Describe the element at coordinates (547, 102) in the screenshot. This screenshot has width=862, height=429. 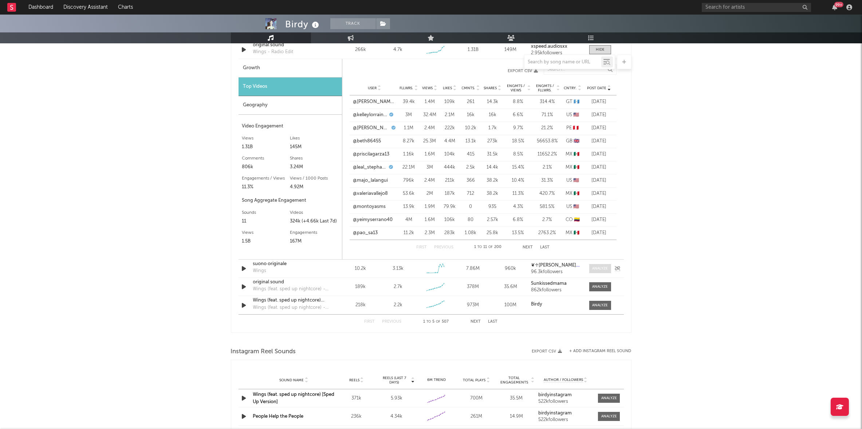
I see `div: 314.4 %` at that location.